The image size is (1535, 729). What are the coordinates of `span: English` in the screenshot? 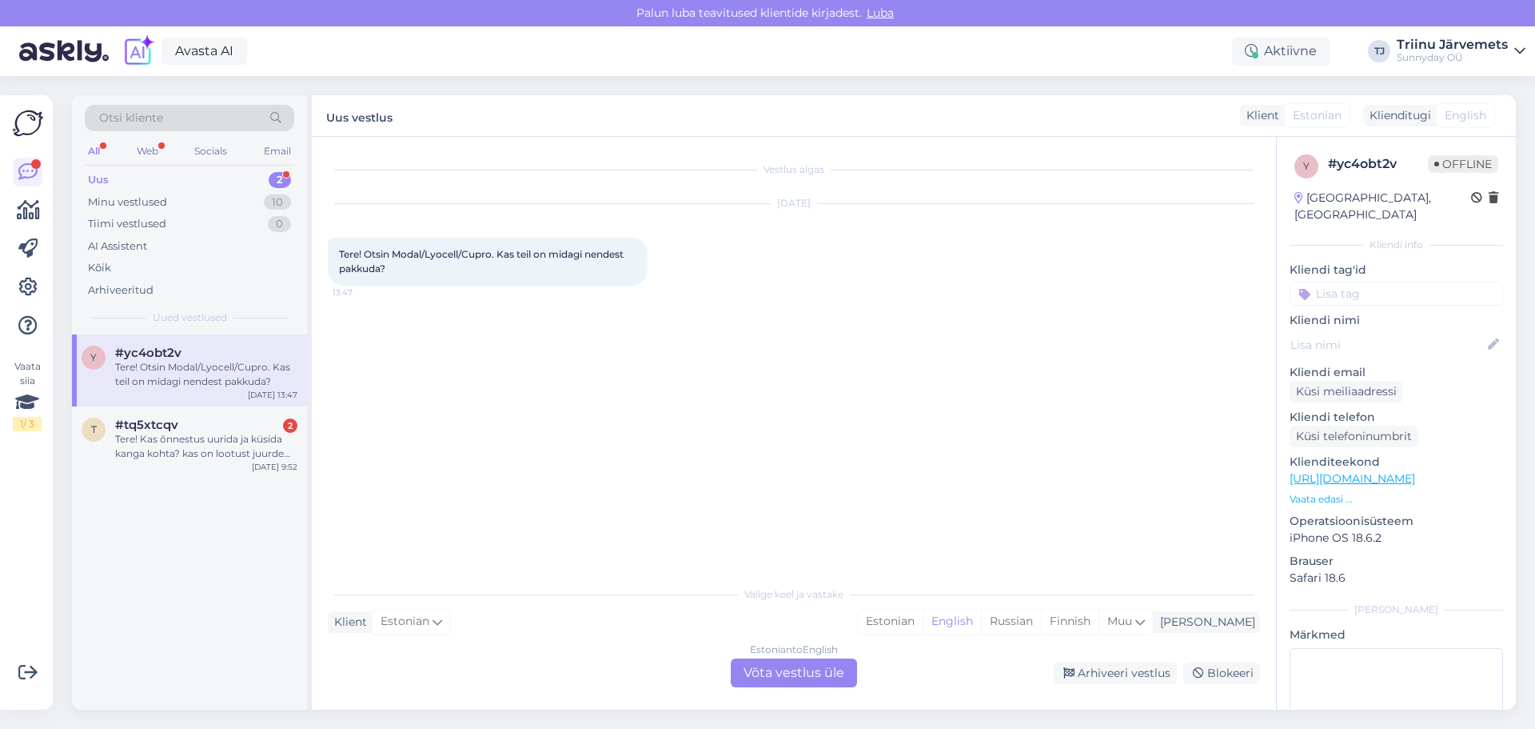 It's located at (1466, 115).